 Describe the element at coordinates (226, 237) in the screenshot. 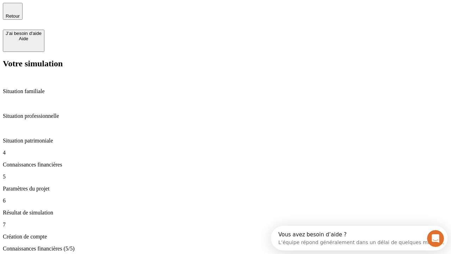

I see `p: Création de compte` at that location.